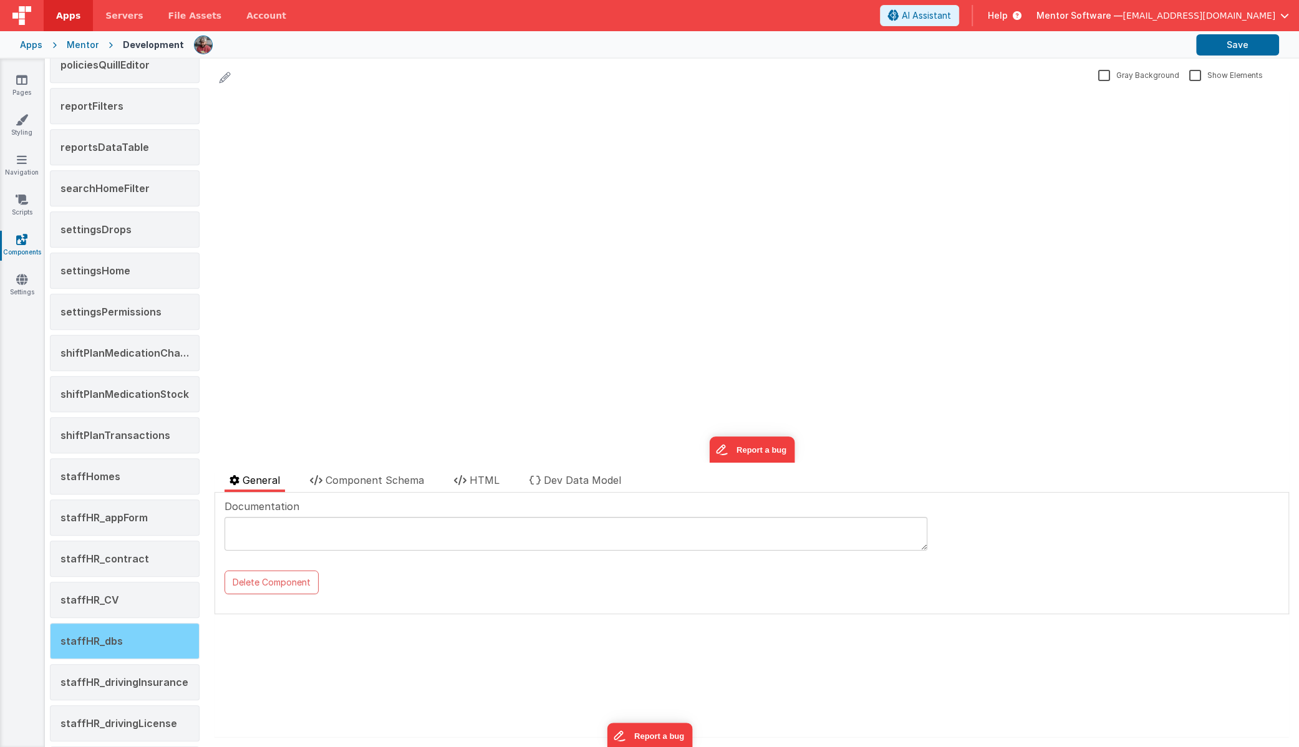 The image size is (1299, 747). I want to click on span: shiftPlanMedicationChanges, so click(132, 353).